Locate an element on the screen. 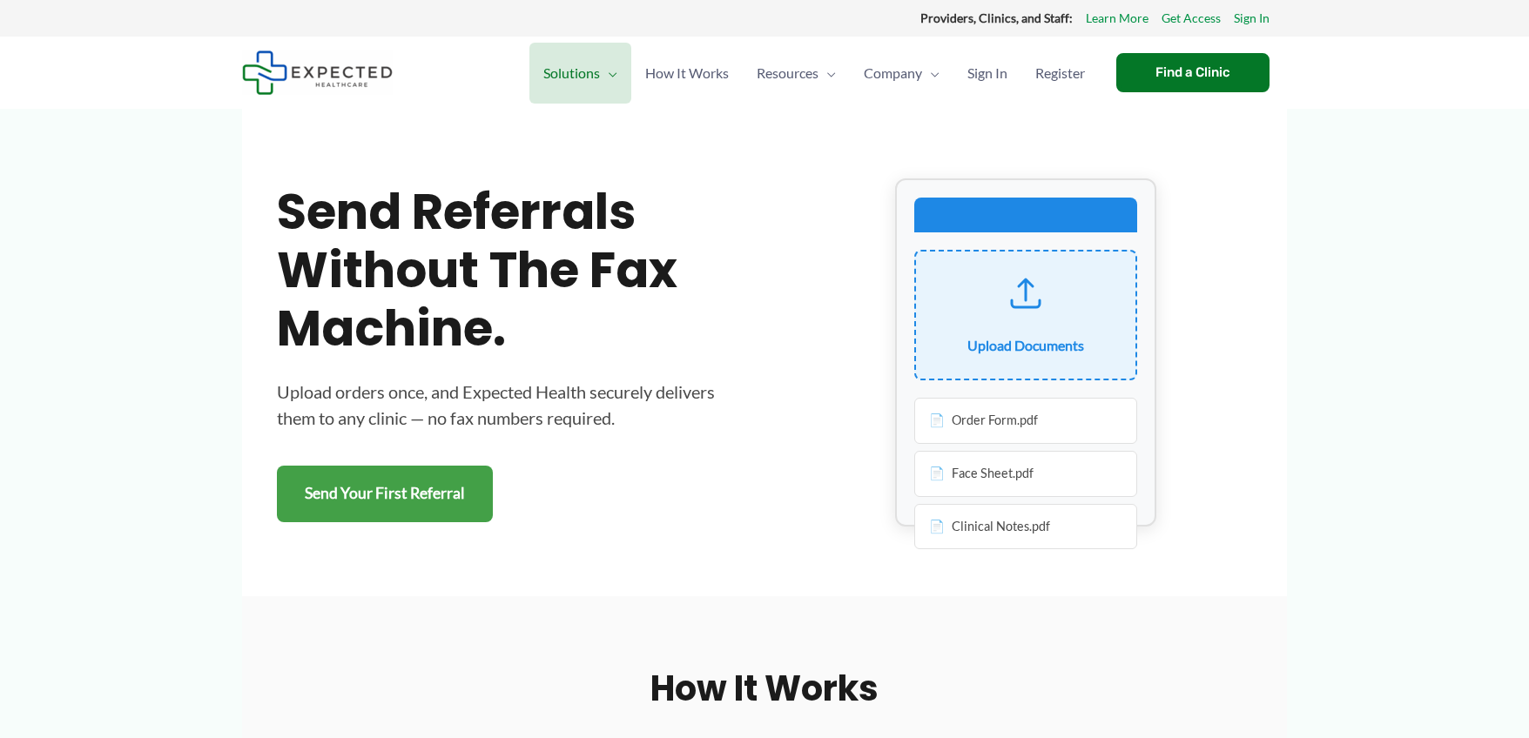  a: Send Your First Referral is located at coordinates (385, 494).